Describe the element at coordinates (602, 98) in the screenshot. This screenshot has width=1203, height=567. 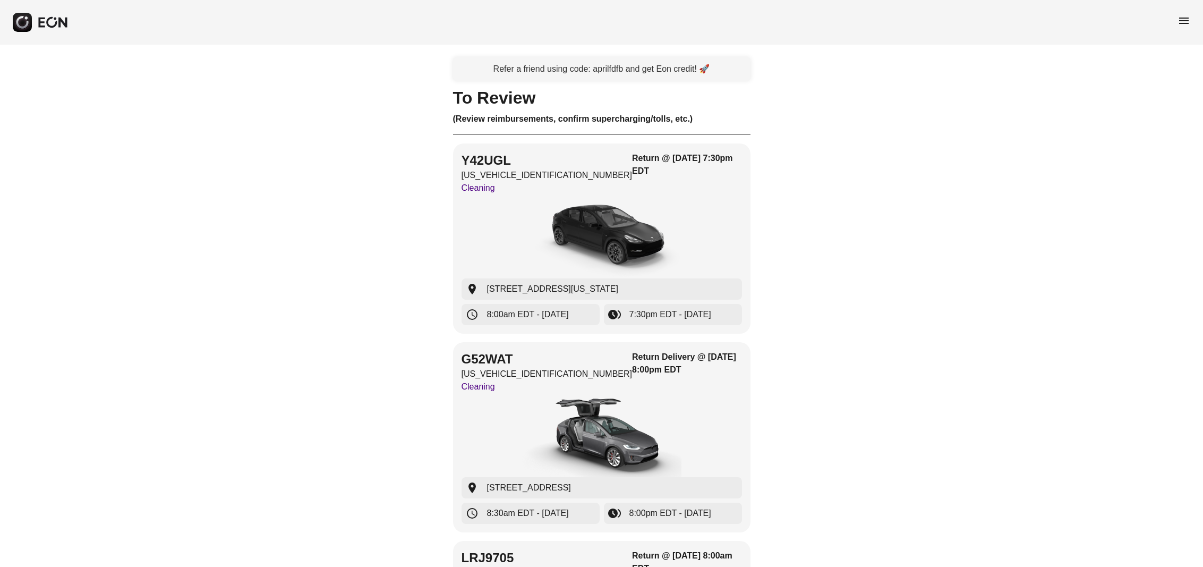
I see `h1: To Review` at that location.